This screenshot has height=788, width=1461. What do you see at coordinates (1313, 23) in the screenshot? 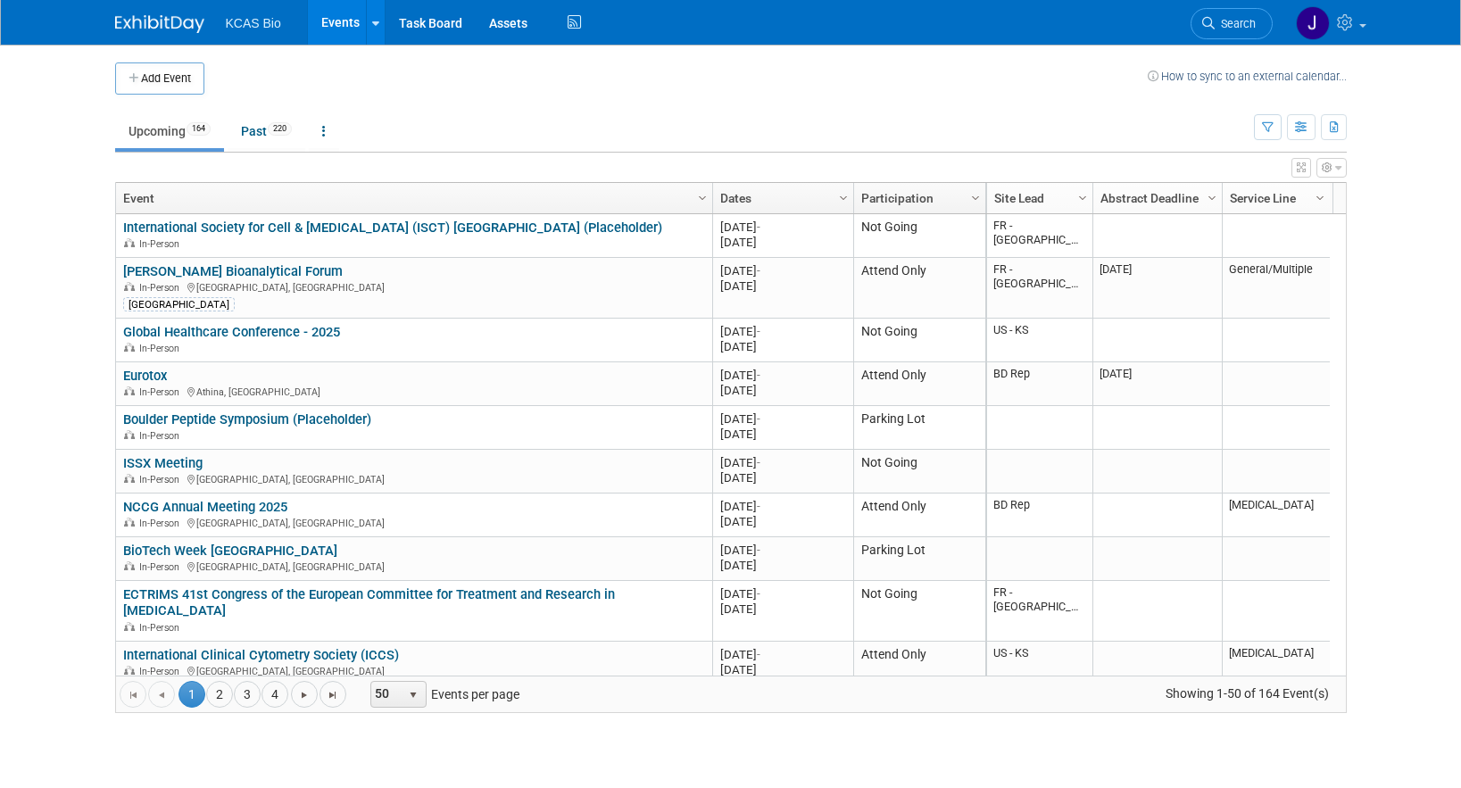
I see `img: Jason Hannah` at bounding box center [1313, 23].